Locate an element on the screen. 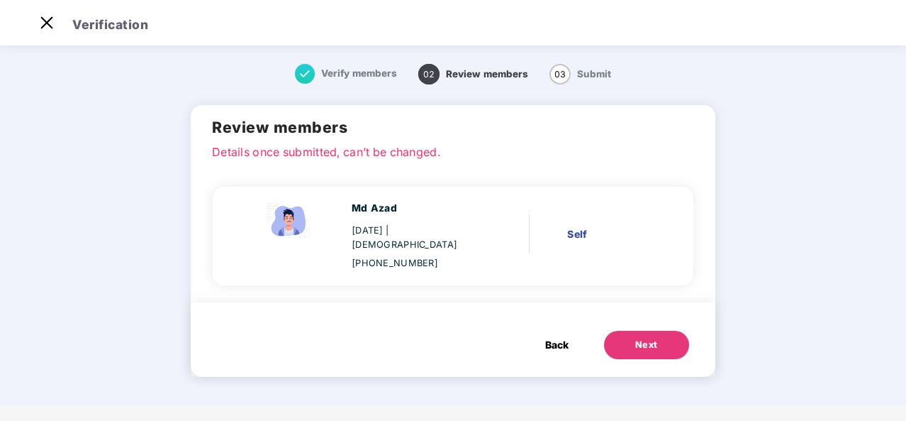 The height and width of the screenshot is (421, 906). button: Next is located at coordinates (647, 345).